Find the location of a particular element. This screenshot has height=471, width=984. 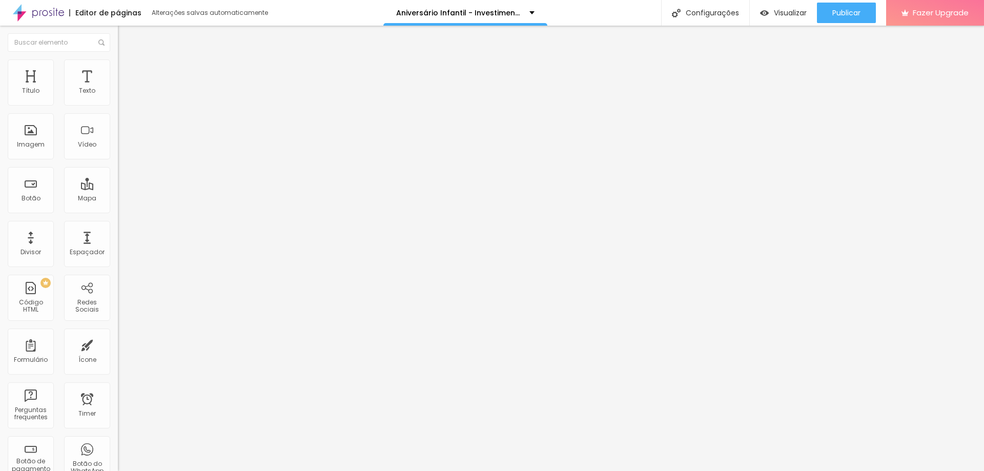

div: Texto is located at coordinates (87, 91).